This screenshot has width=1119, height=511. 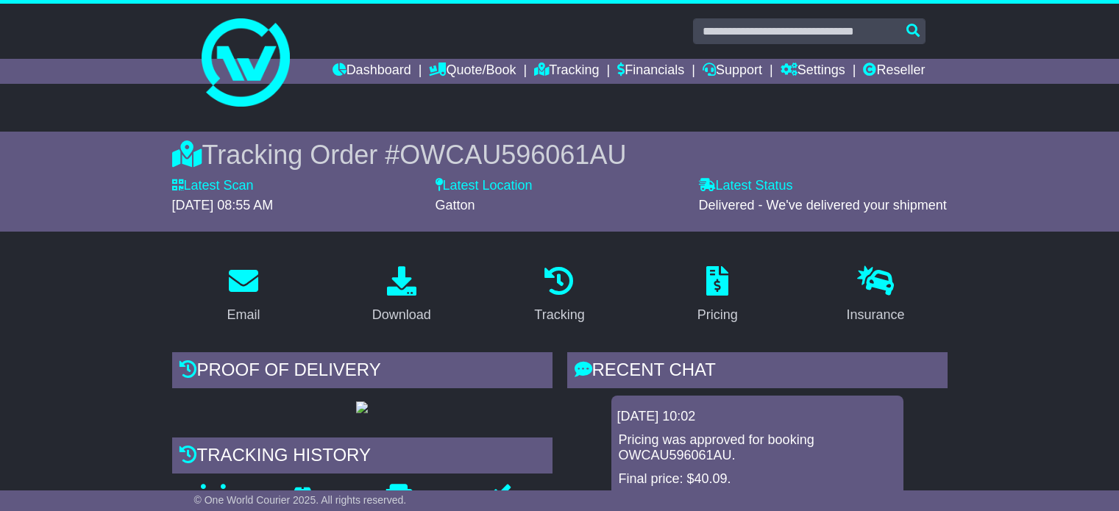 What do you see at coordinates (513, 155) in the screenshot?
I see `span: OWCAU596061AU` at bounding box center [513, 155].